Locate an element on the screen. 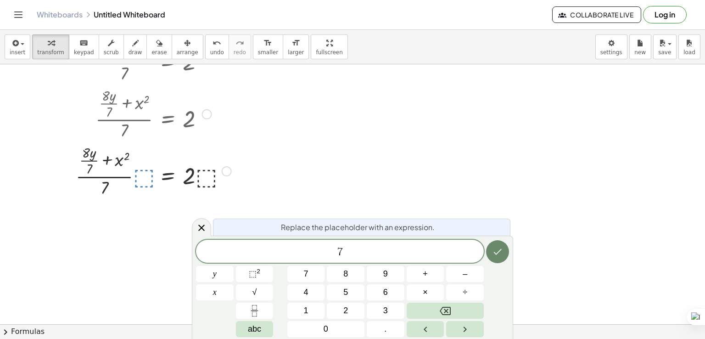 The image size is (705, 339). button: arrange is located at coordinates (187, 47).